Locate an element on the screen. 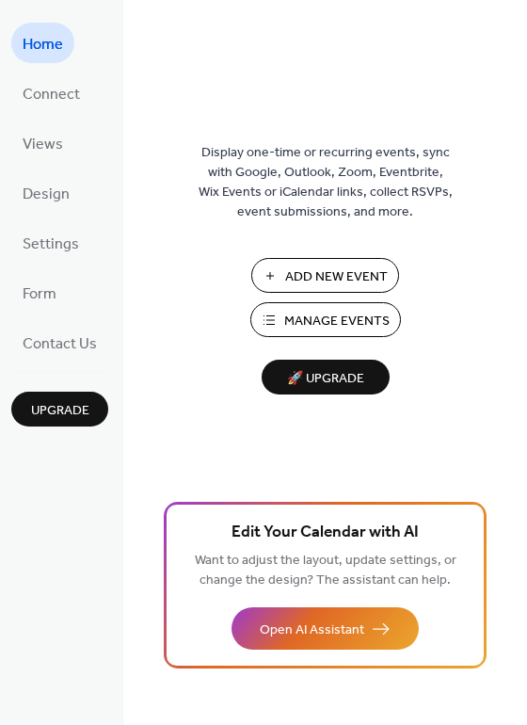  a: Views is located at coordinates (42, 142).